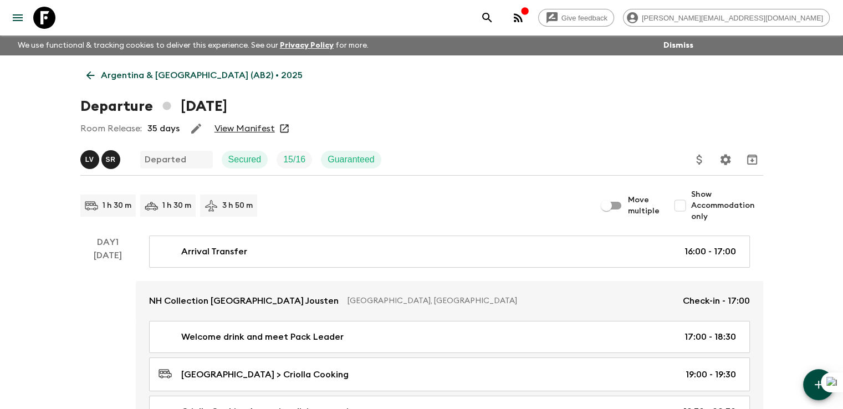 The image size is (843, 409). What do you see at coordinates (752, 160) in the screenshot?
I see `button: Archive (Completed, Cancelled or Unsynced Departures only)` at bounding box center [752, 160].